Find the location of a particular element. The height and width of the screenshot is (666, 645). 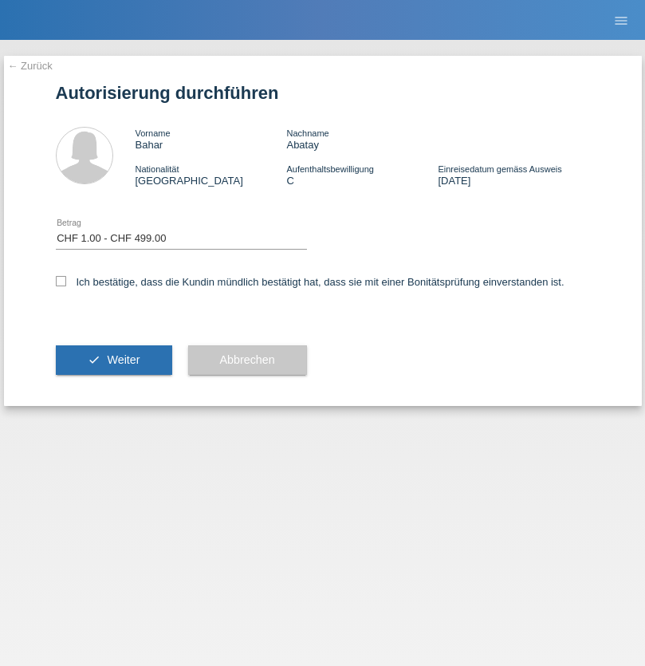

a: ← Zurück is located at coordinates (30, 65).